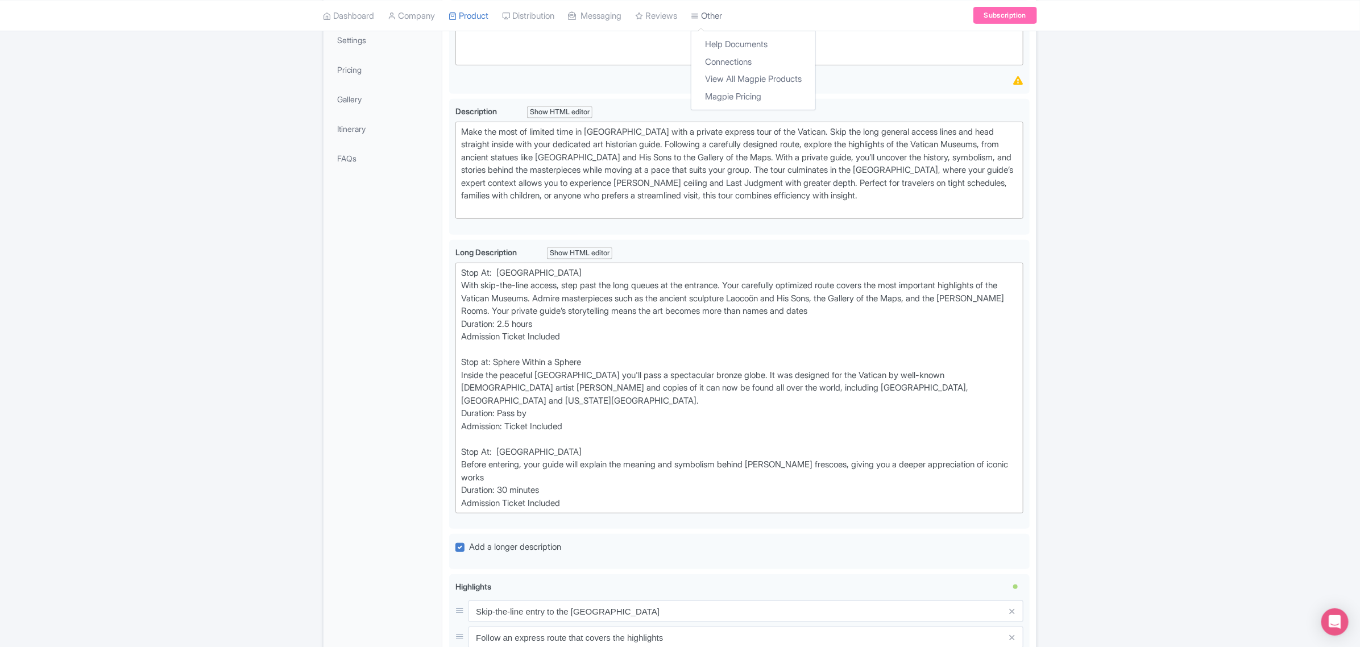 This screenshot has height=647, width=1360. What do you see at coordinates (383, 40) in the screenshot?
I see `a: Settings` at bounding box center [383, 40].